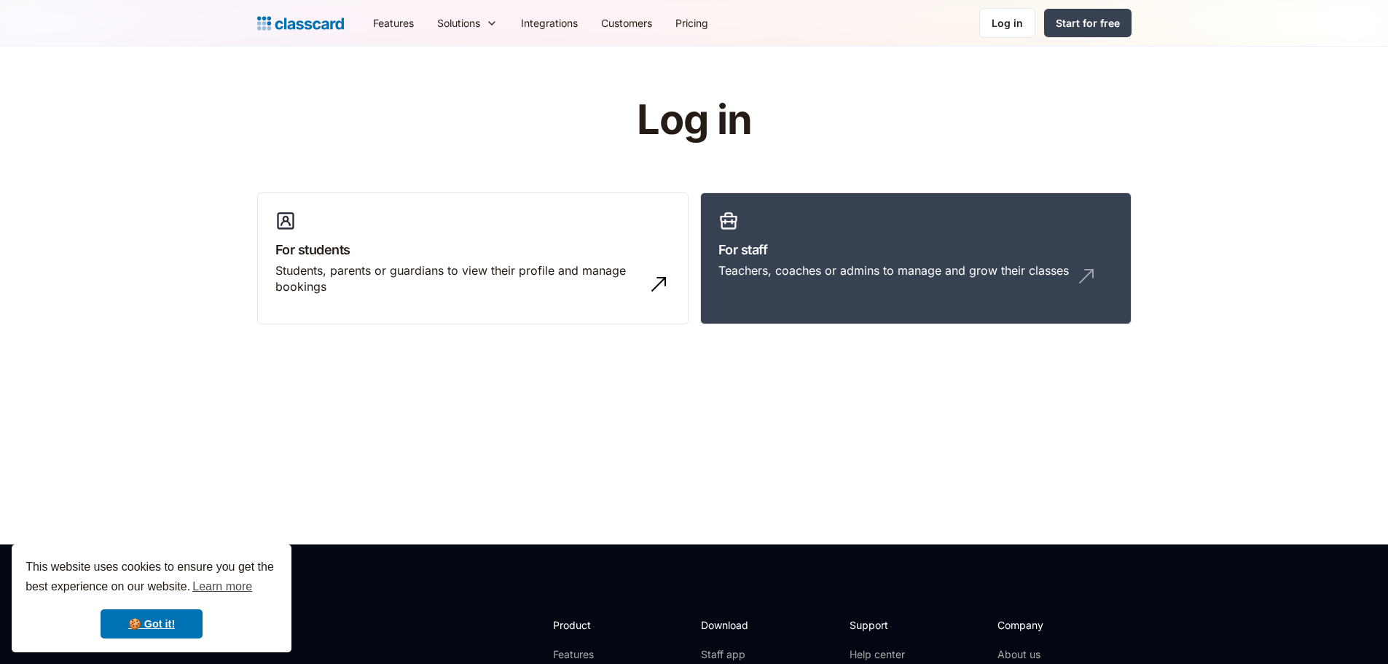 Image resolution: width=1388 pixels, height=664 pixels. I want to click on a: Staff app, so click(731, 654).